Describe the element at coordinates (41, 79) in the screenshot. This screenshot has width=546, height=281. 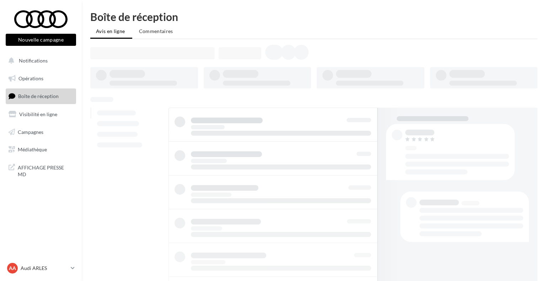
I see `a: Opérations` at that location.